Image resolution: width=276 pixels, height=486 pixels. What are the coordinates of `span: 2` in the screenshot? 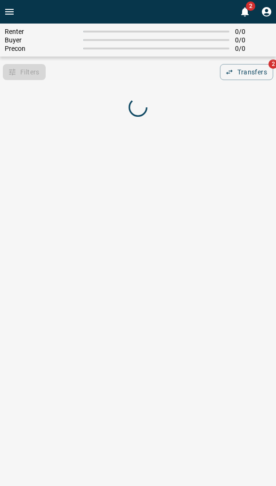 It's located at (250, 6).